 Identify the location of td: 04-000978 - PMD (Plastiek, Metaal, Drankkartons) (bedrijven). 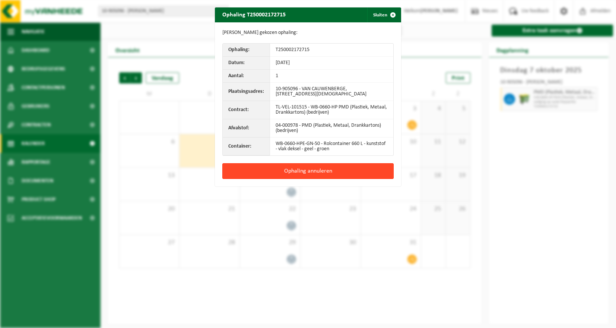
(331, 128).